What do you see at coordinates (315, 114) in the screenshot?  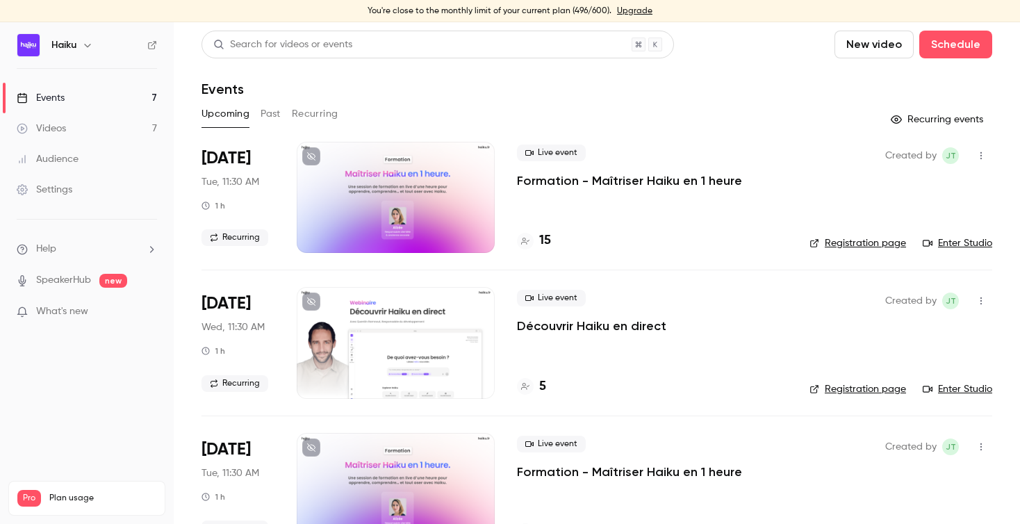 I see `button: Recurring` at bounding box center [315, 114].